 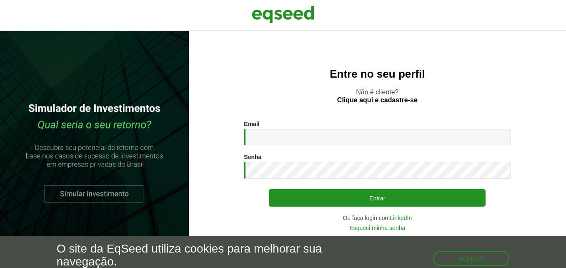 I want to click on button: Entrar, so click(x=377, y=198).